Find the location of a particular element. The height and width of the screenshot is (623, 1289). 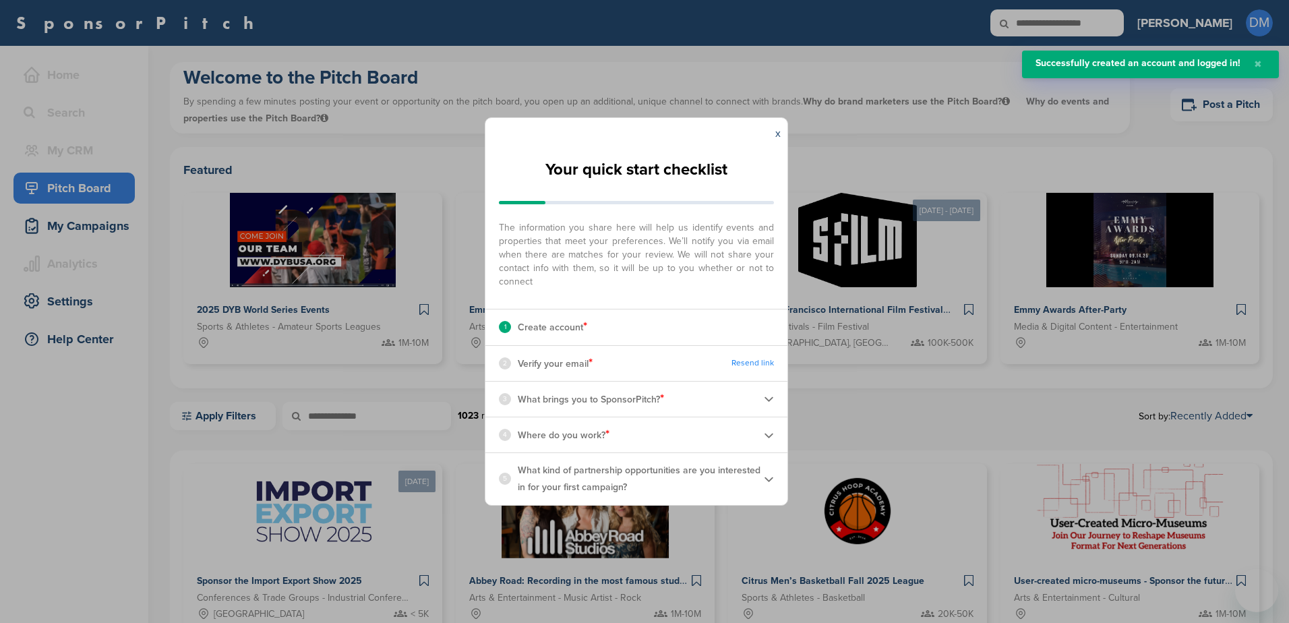

div: 1 is located at coordinates (505, 327).